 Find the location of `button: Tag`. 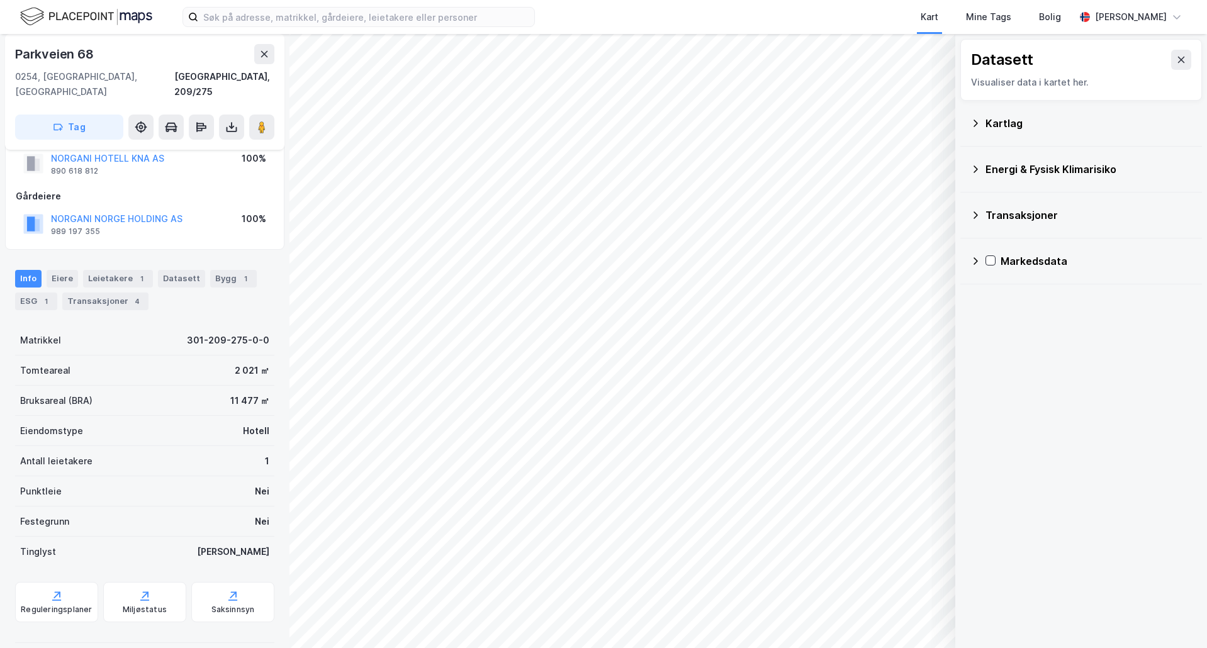

button: Tag is located at coordinates (69, 127).